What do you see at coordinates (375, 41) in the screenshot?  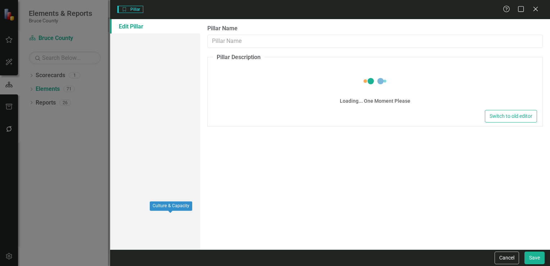 I see `input: Pillar Name` at bounding box center [375, 41].